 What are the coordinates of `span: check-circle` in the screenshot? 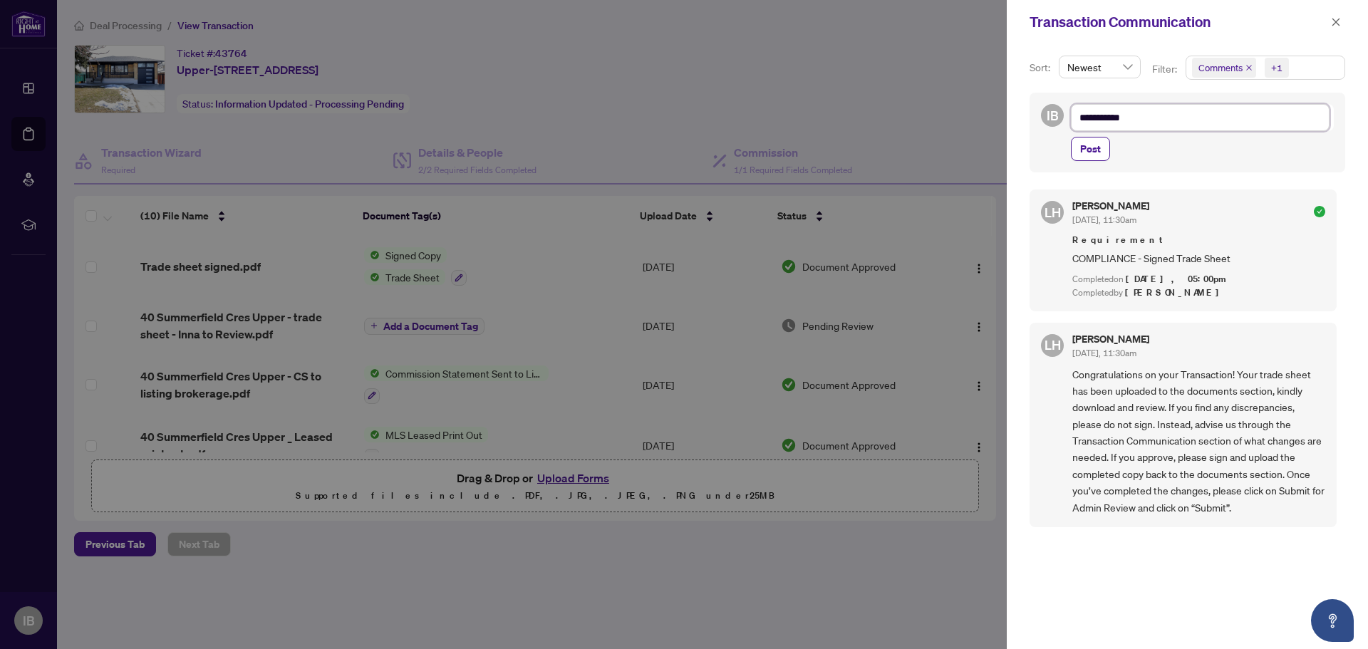 It's located at (1320, 212).